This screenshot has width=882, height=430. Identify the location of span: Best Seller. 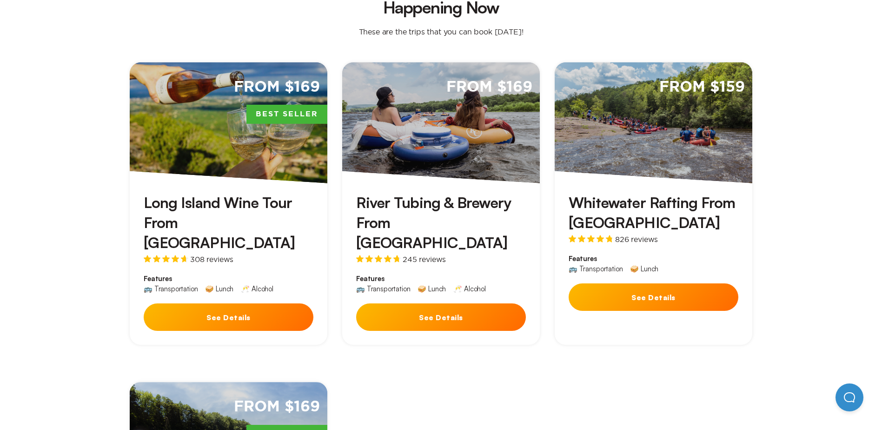
(287, 114).